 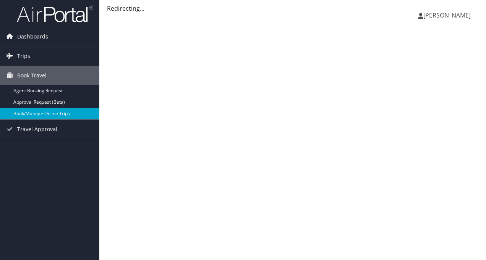 What do you see at coordinates (32, 37) in the screenshot?
I see `span: Dashboards` at bounding box center [32, 37].